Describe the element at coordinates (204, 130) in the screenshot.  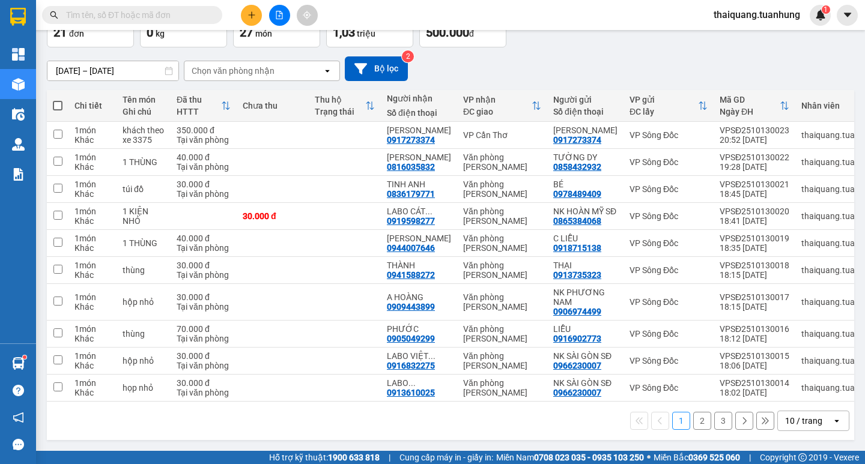
I see `div: 350.000 đ` at that location.